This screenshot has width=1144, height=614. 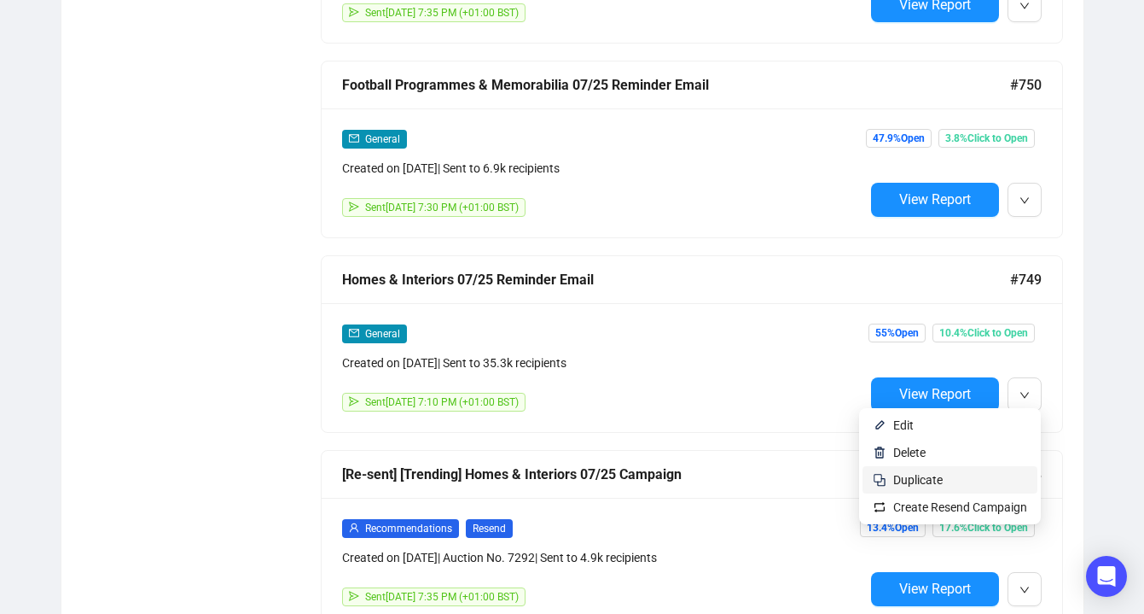 I want to click on span: Resend, so click(x=489, y=528).